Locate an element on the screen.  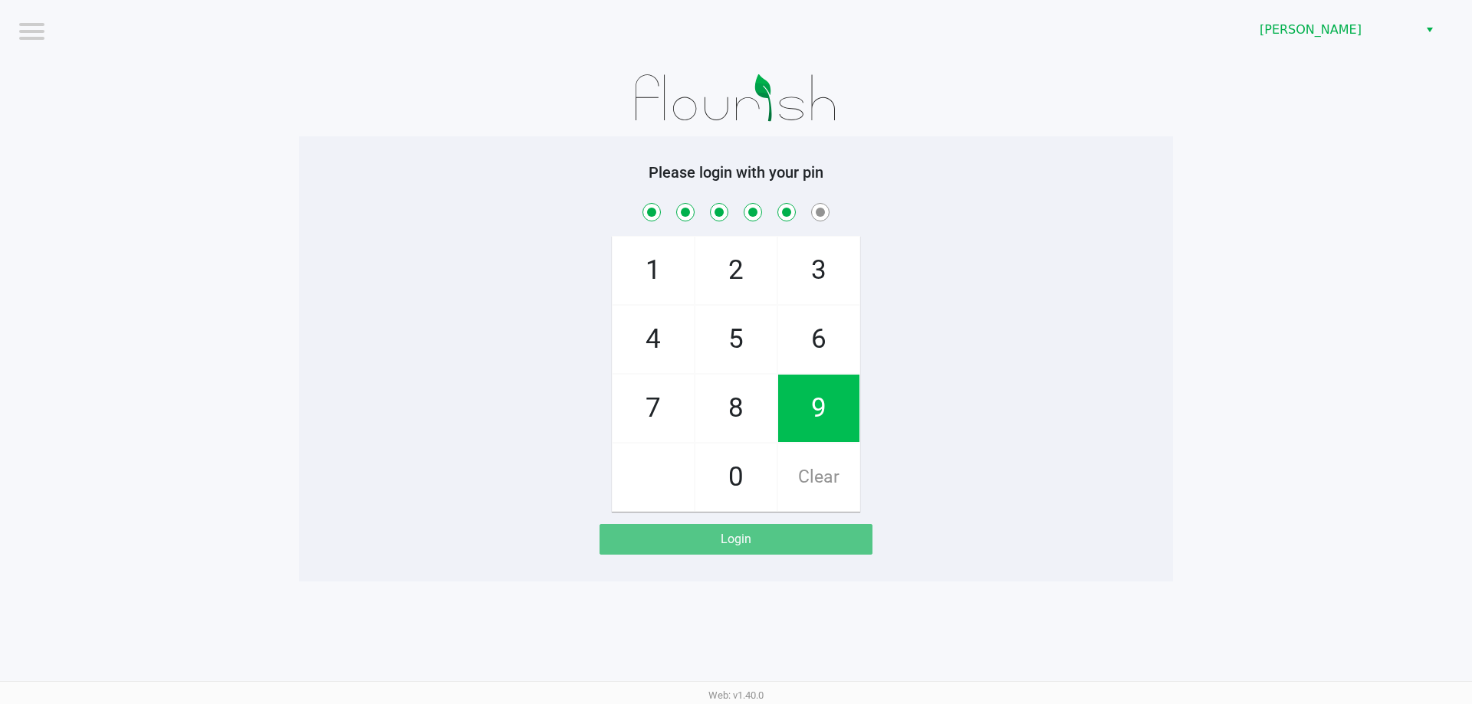
span: 9 is located at coordinates (819, 409).